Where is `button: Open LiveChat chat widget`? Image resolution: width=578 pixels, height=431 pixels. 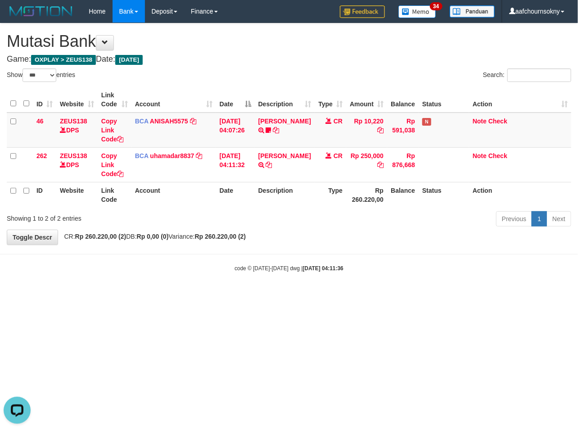 button: Open LiveChat chat widget is located at coordinates (17, 17).